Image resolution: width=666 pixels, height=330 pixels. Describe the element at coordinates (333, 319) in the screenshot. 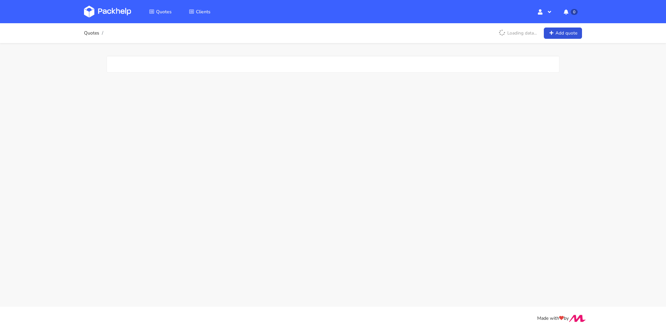

I see `div: Made with by` at that location.